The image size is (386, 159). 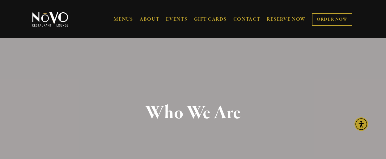 I want to click on img: Novo Restaurant &amp; Lounge, so click(x=50, y=19).